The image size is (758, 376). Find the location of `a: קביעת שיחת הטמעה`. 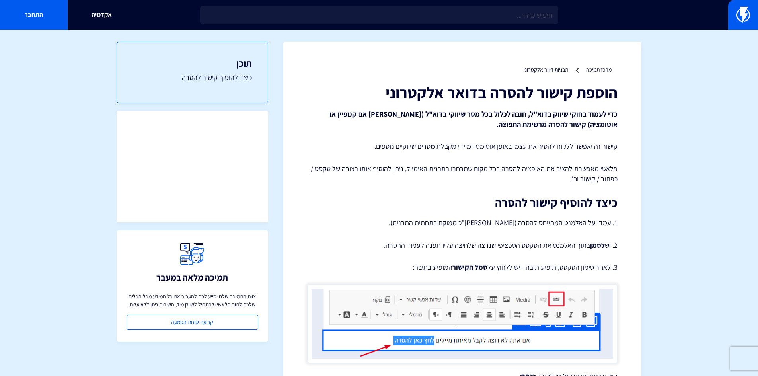

a: קביעת שיחת הטמעה is located at coordinates (192, 322).